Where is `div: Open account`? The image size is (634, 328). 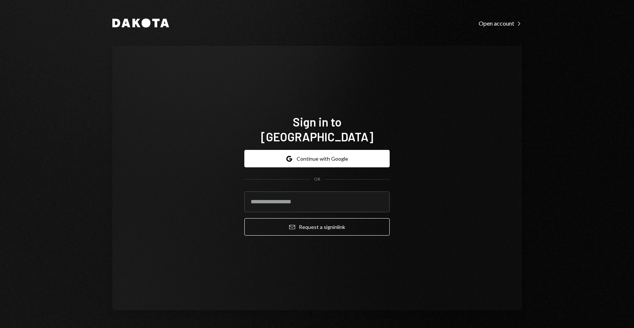 div: Open account is located at coordinates (500, 23).